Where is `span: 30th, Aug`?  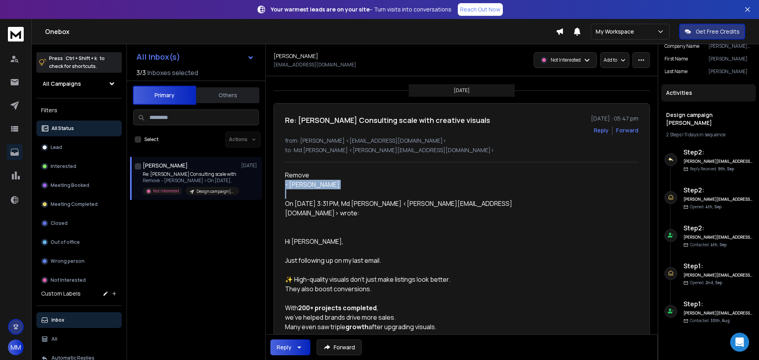
span: 30th, Aug is located at coordinates (719, 320).